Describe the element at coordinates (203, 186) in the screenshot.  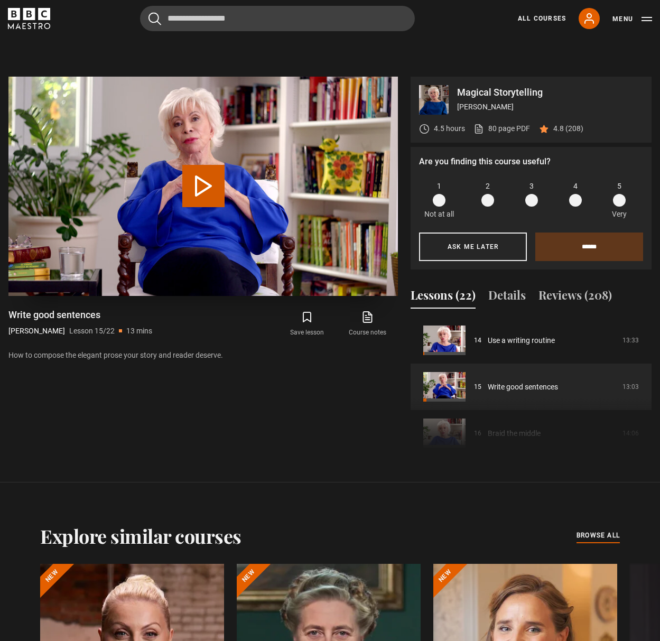
I see `button: Play Lesson Write good sentences` at that location.